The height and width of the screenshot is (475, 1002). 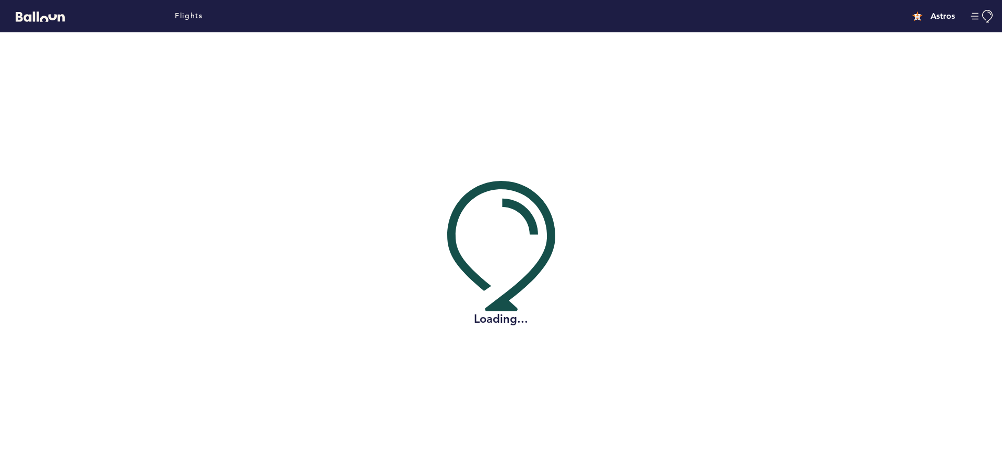 What do you see at coordinates (188, 16) in the screenshot?
I see `a: Flights` at bounding box center [188, 16].